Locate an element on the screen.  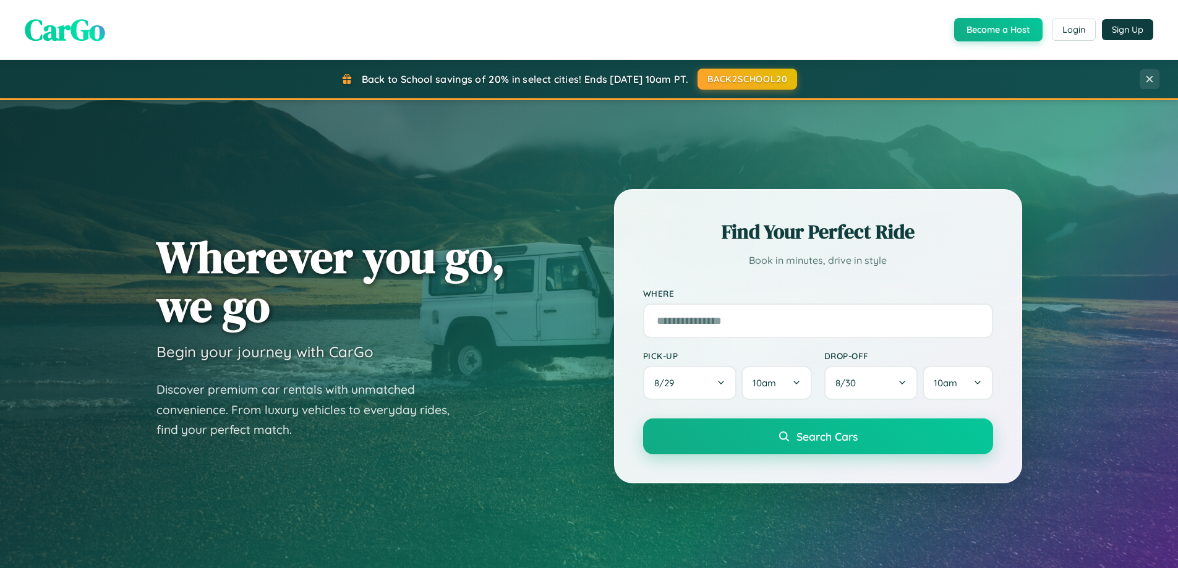
button: Become a Host is located at coordinates (998, 30).